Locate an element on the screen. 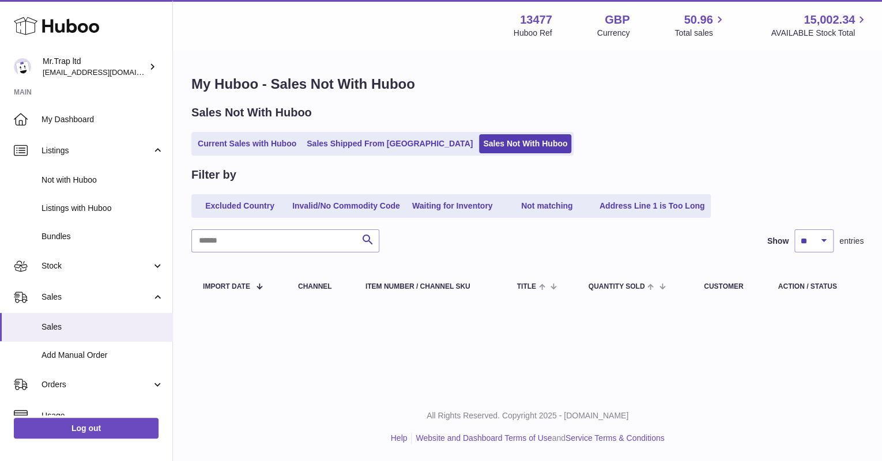 The width and height of the screenshot is (882, 461). a: 15,002.34 AVAILABLE Stock Total is located at coordinates (819, 25).